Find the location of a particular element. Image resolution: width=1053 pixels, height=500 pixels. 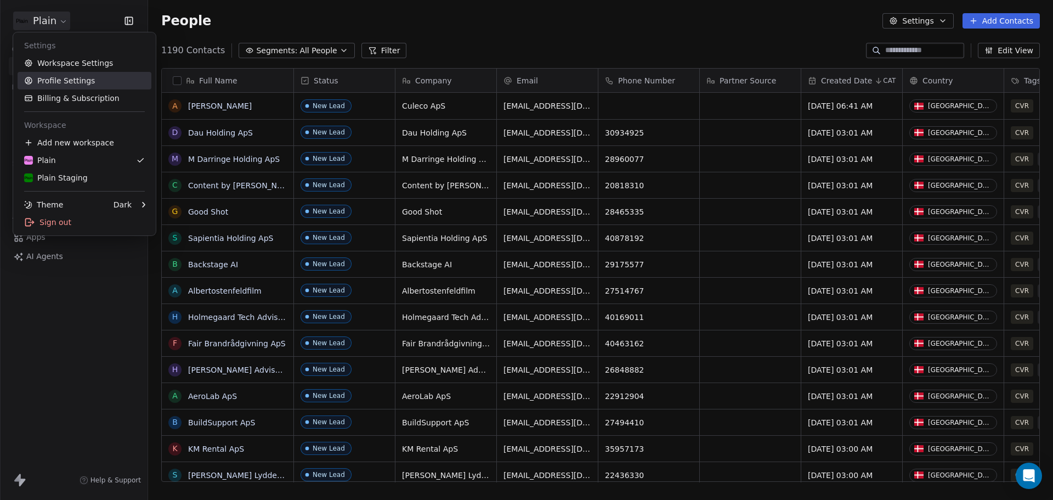

a: Billing & Subscription is located at coordinates (84, 98).